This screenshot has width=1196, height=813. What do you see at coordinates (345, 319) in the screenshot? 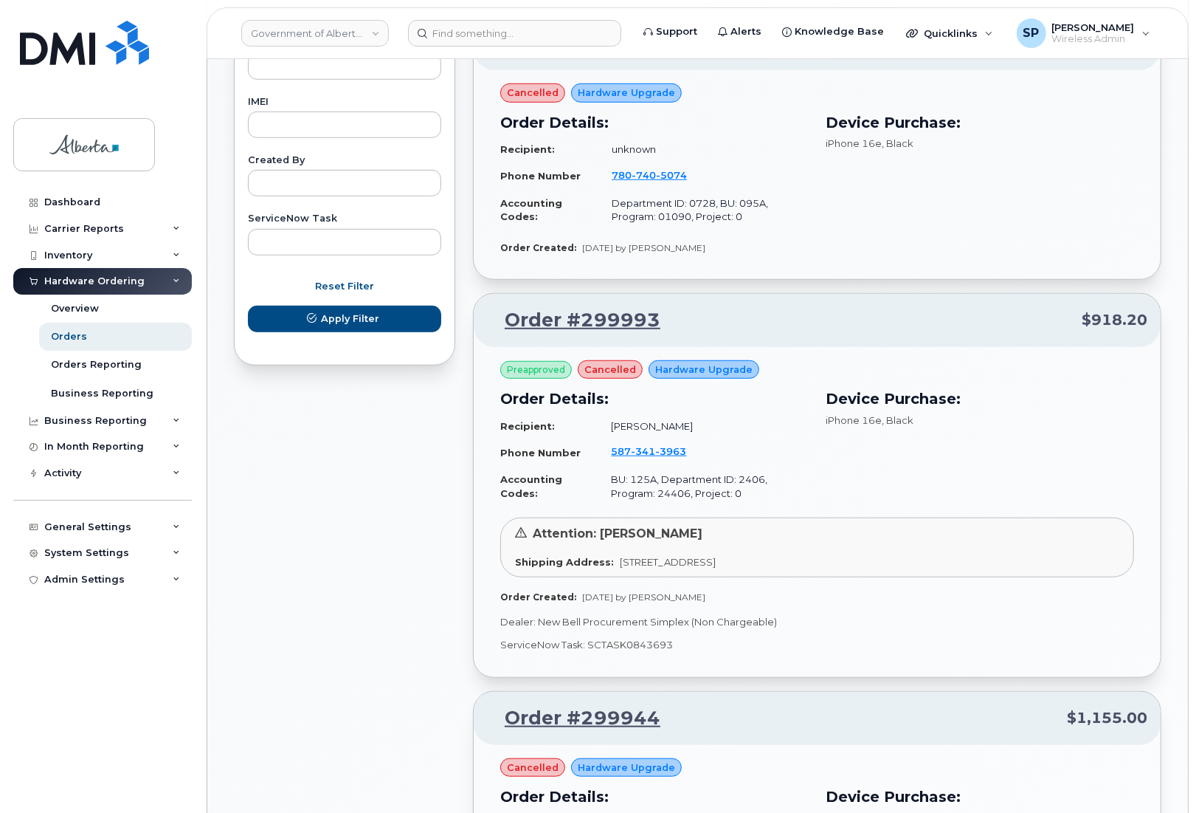
I see `button: Apply Filter` at bounding box center [345, 319].